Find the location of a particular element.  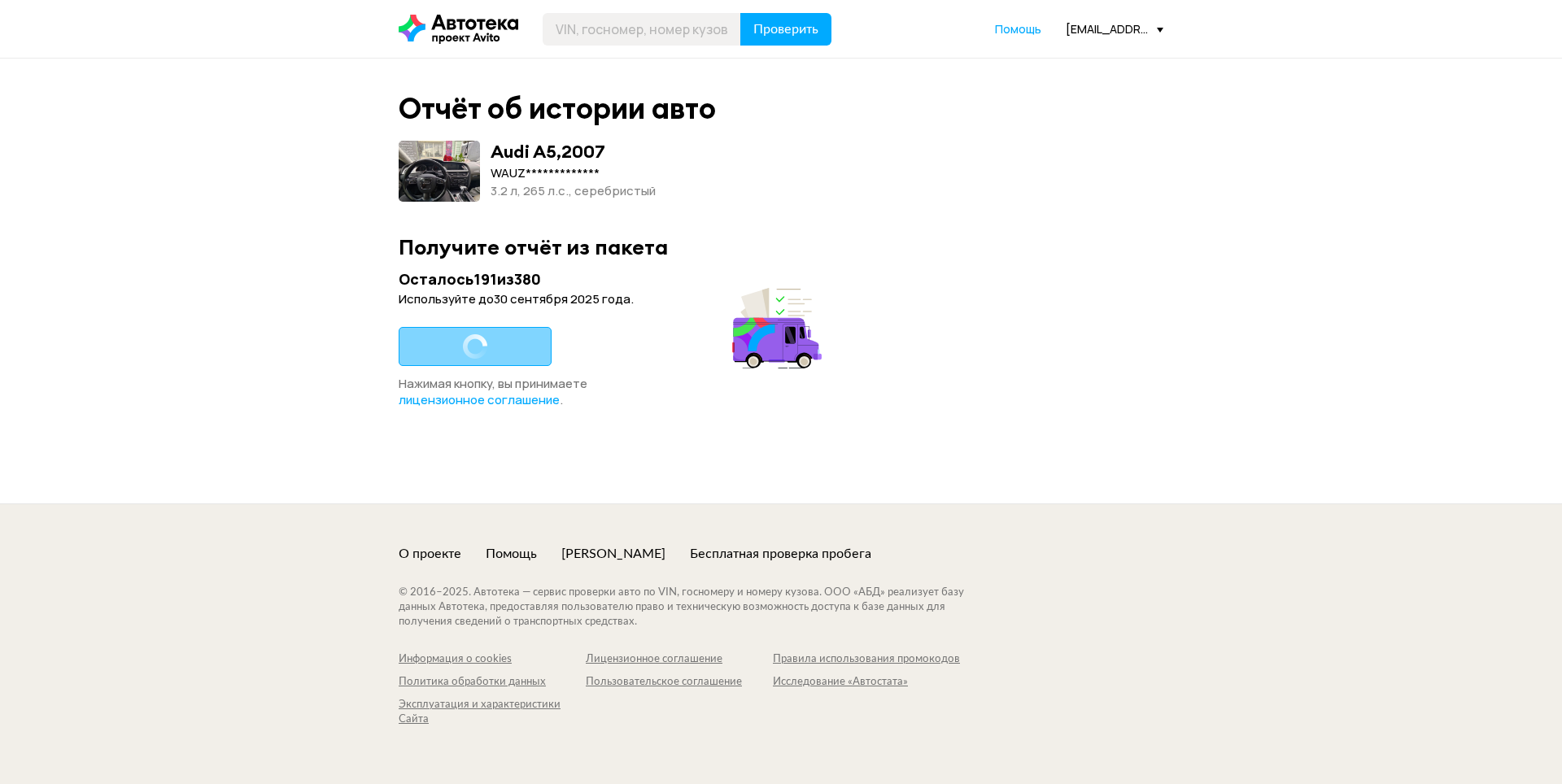

a: Бесплатная проверка пробега is located at coordinates (781, 554).